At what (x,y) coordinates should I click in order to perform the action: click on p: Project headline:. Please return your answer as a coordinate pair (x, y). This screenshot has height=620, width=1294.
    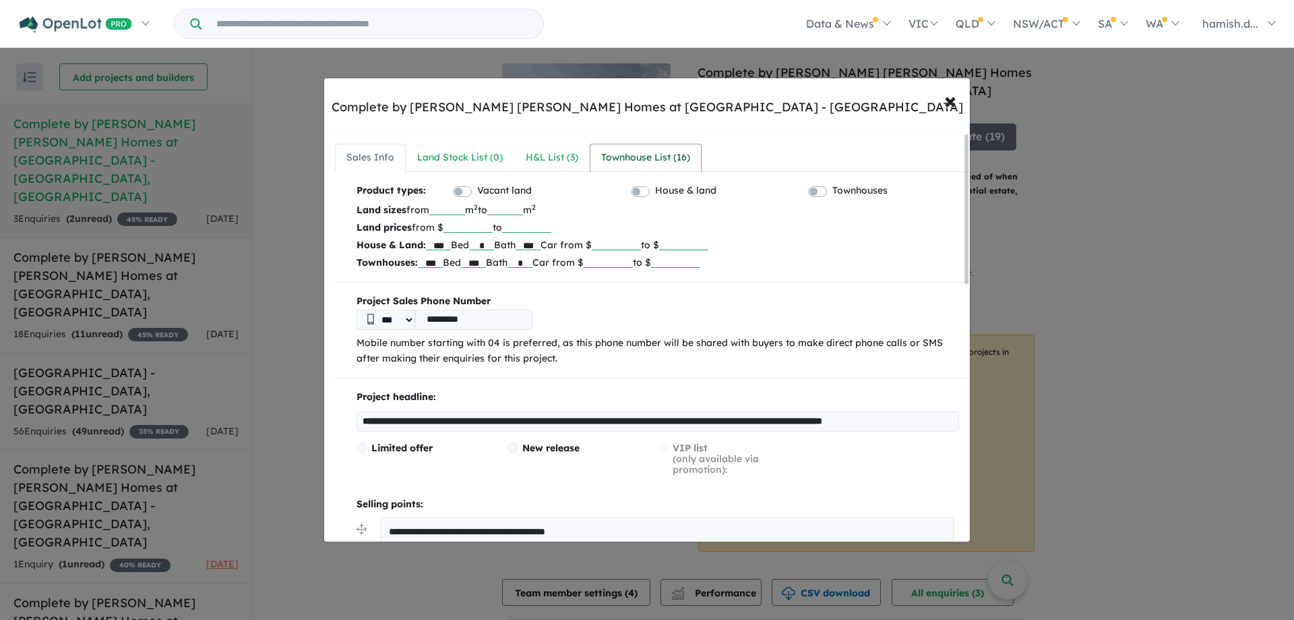
    Looking at the image, I should click on (658, 397).